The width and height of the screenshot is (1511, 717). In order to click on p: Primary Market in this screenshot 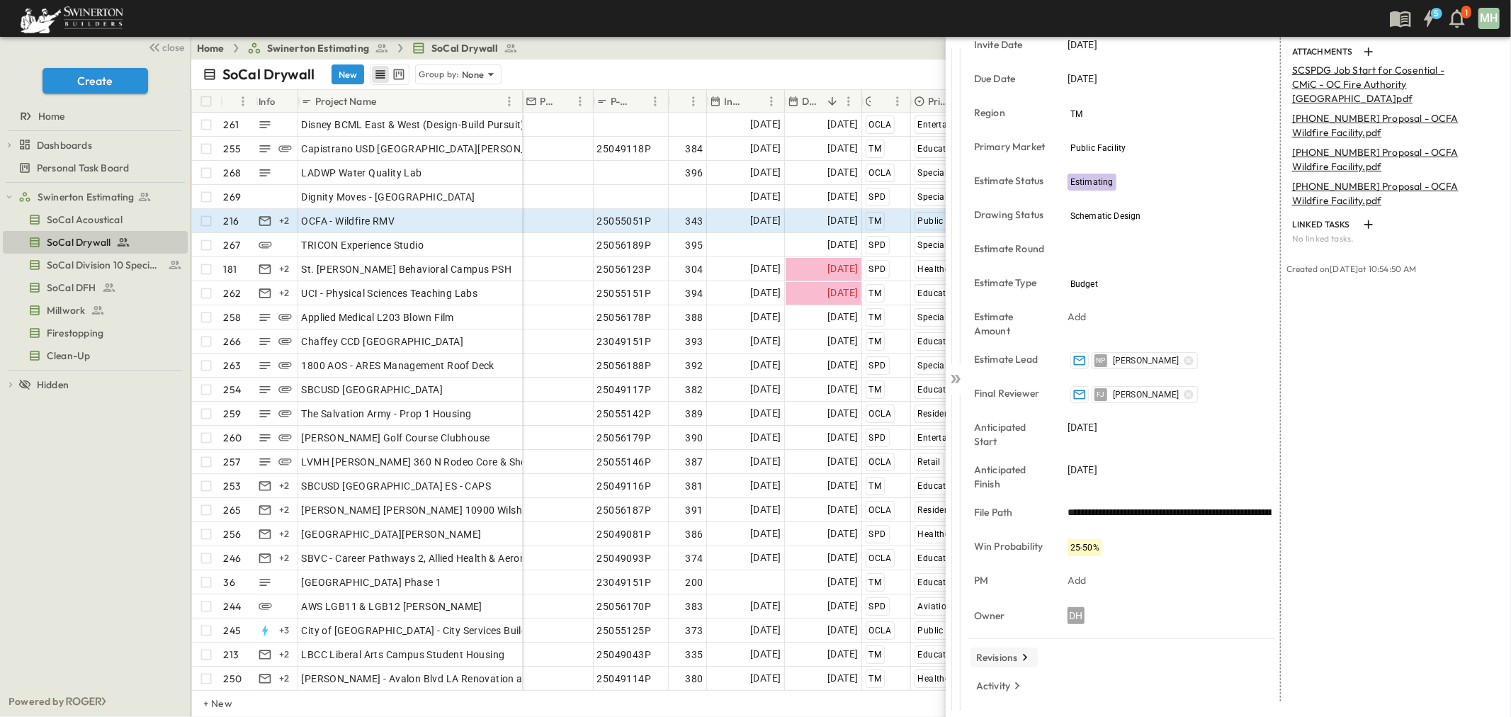, I will do `click(1011, 147)`.